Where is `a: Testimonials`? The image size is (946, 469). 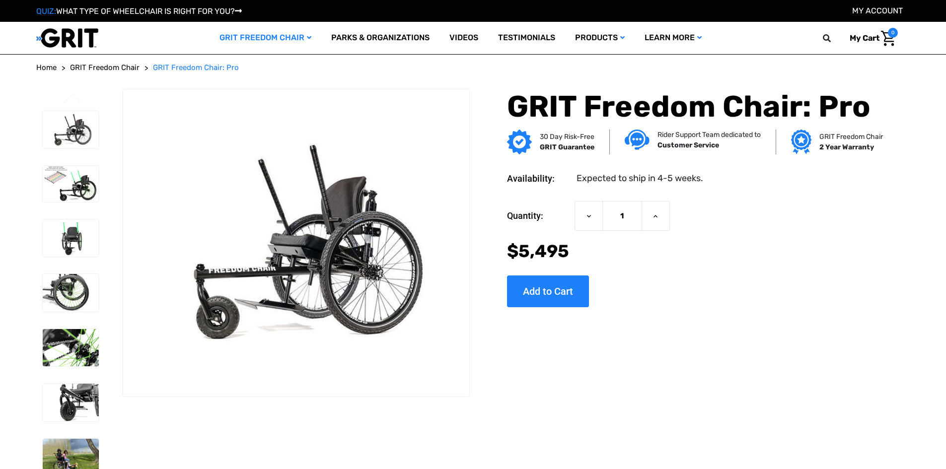
a: Testimonials is located at coordinates (526, 38).